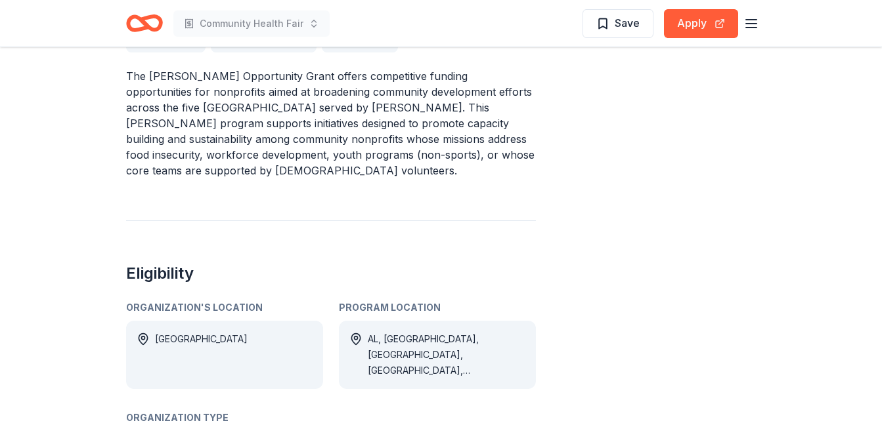 Image resolution: width=882 pixels, height=421 pixels. Describe the element at coordinates (627, 23) in the screenshot. I see `span: Save` at that location.